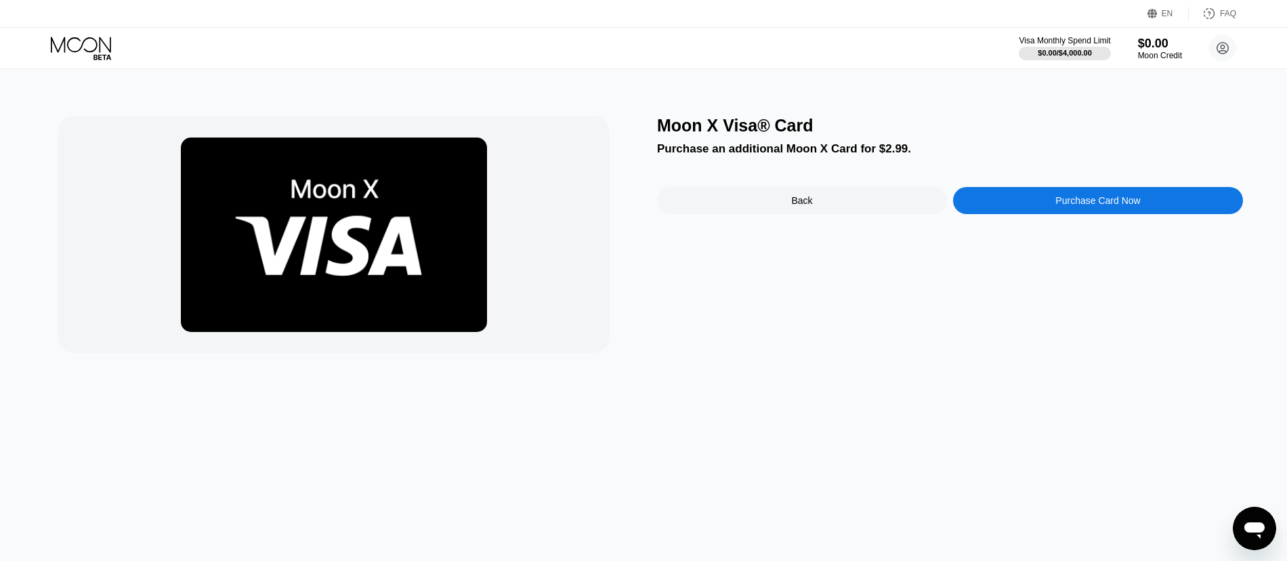 The height and width of the screenshot is (561, 1287). What do you see at coordinates (1064, 41) in the screenshot?
I see `div: Visa Monthly Spend Limit` at bounding box center [1064, 41].